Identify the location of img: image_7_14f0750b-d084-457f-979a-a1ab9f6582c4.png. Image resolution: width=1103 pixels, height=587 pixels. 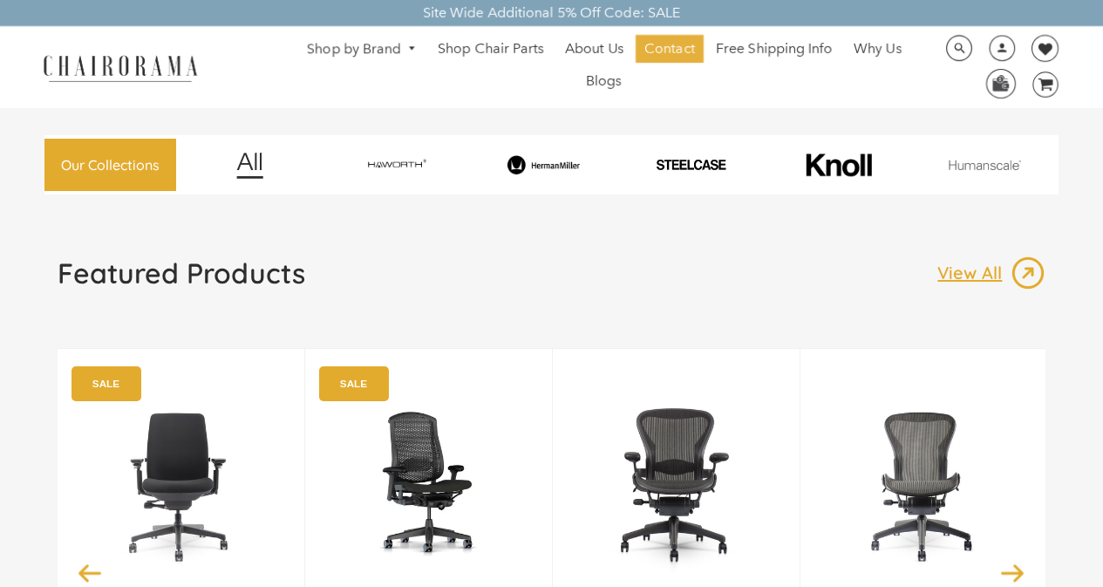
(397, 164).